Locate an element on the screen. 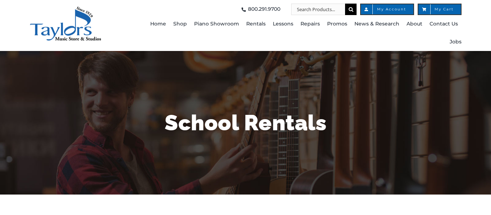 The width and height of the screenshot is (491, 215). a: My Cart is located at coordinates (439, 9).